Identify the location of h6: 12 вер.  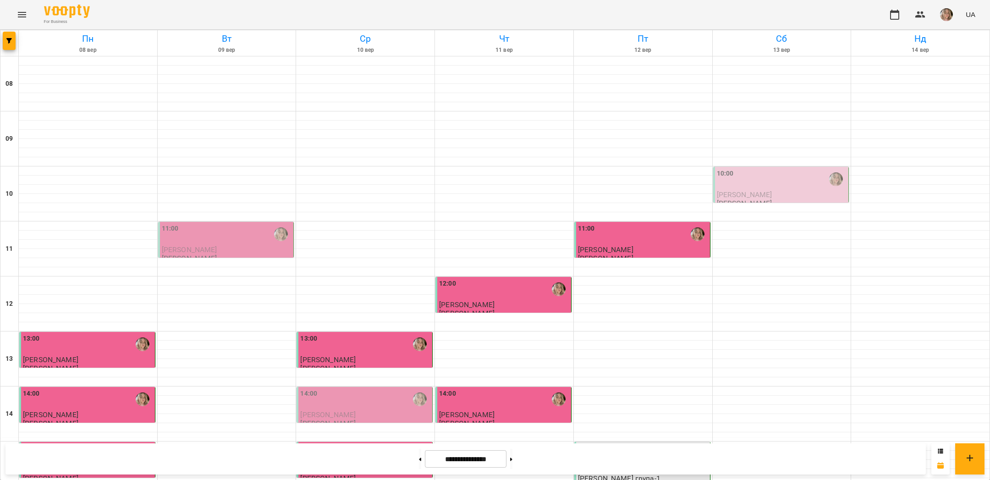
(643, 50).